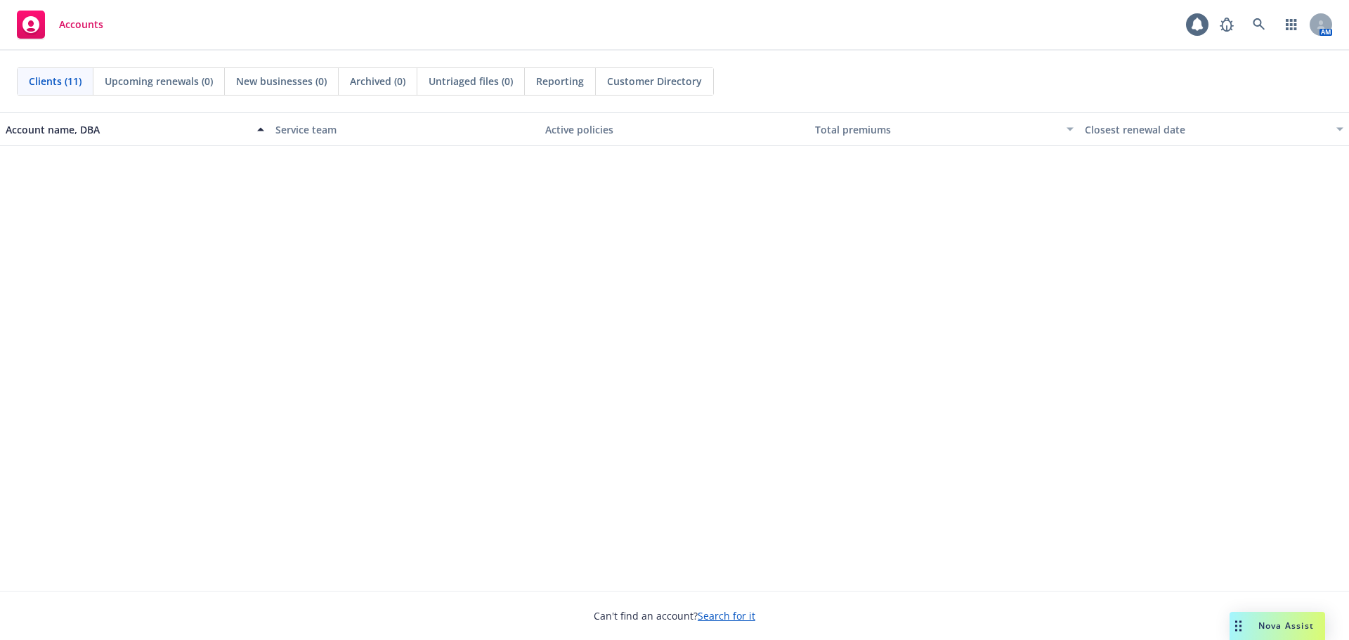 This screenshot has width=1349, height=640. Describe the element at coordinates (727, 616) in the screenshot. I see `a: Search for it` at that location.